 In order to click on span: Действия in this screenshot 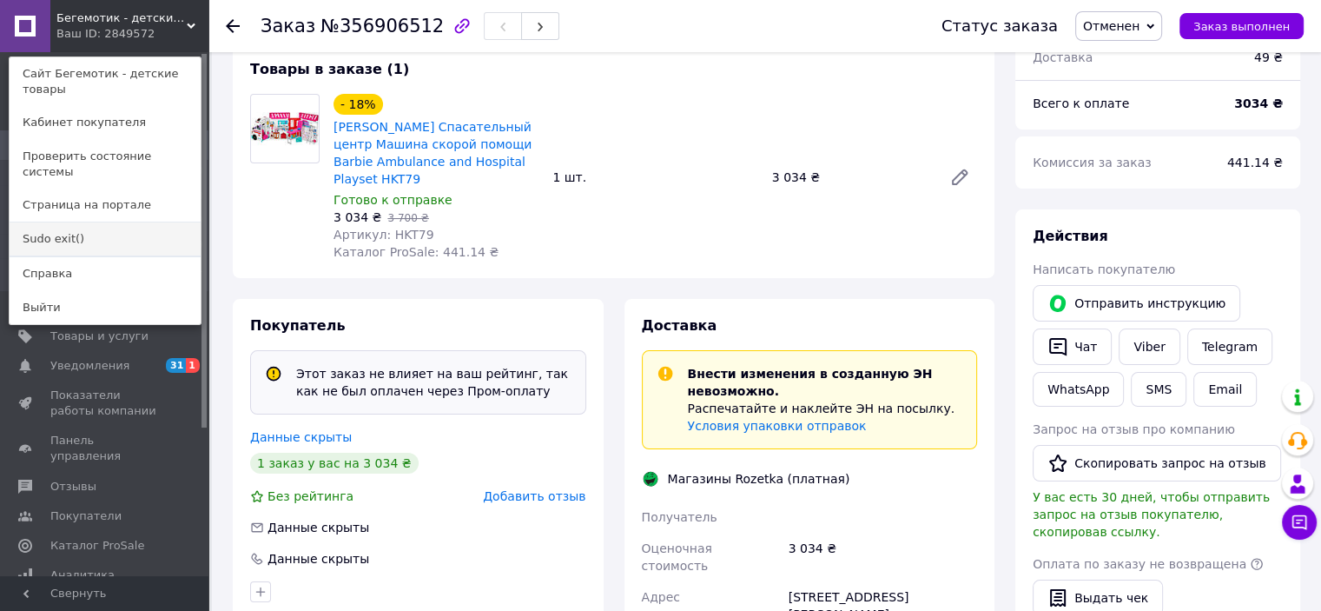, I will do `click(1070, 235)`.